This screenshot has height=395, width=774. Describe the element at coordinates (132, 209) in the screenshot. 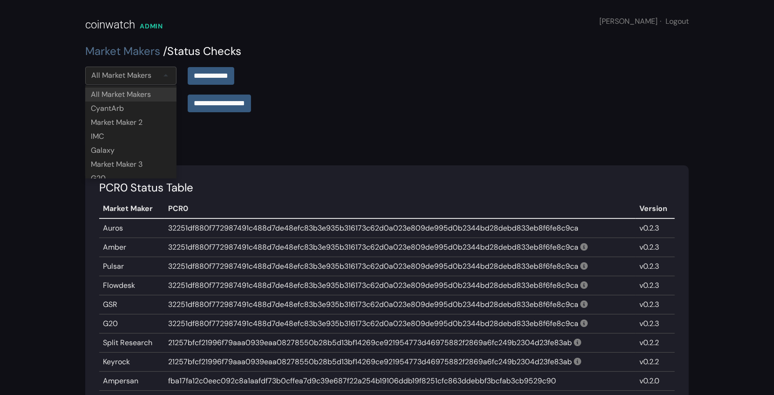

I see `th: Market Maker` at that location.